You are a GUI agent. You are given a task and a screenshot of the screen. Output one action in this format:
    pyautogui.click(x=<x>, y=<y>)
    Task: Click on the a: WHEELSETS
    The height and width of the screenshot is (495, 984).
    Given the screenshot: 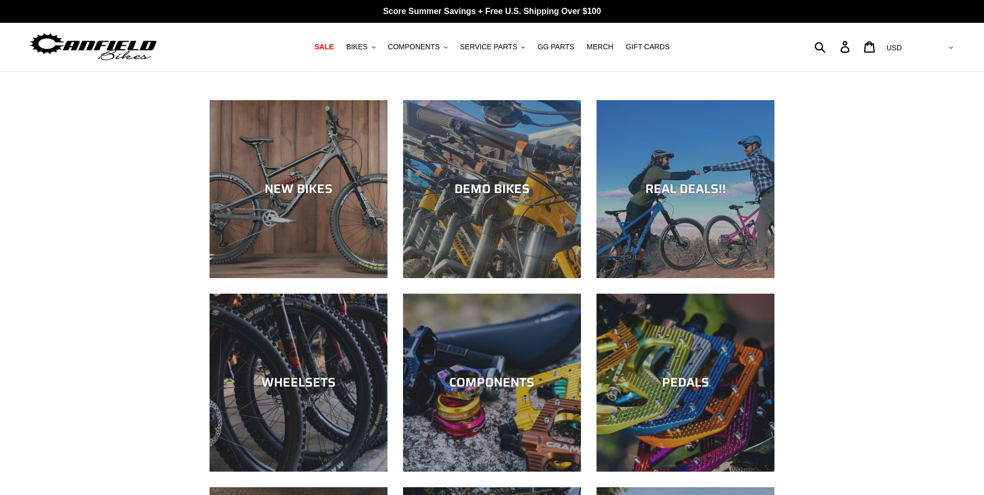 What is the action you would take?
    pyautogui.click(x=298, y=382)
    